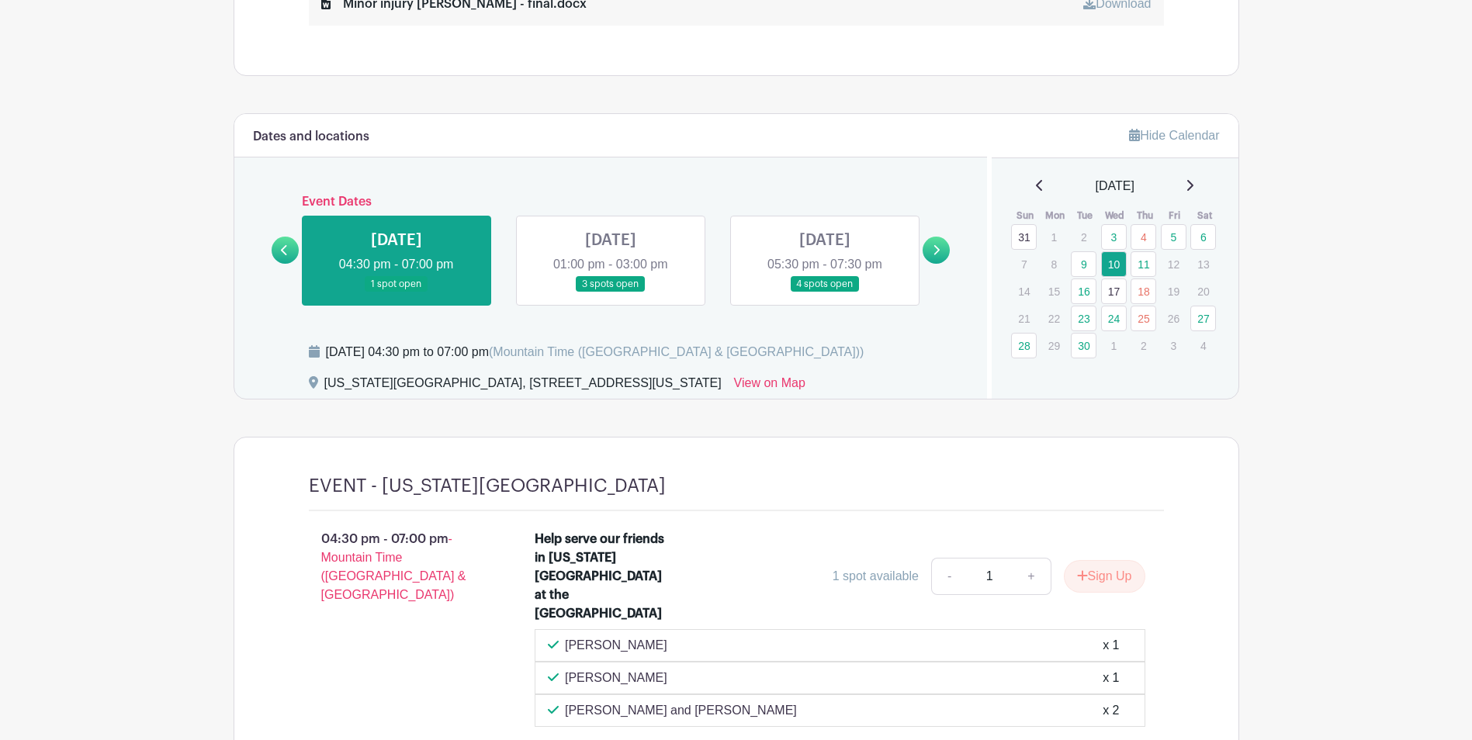 The height and width of the screenshot is (740, 1472). I want to click on button: Sign Up, so click(1104, 577).